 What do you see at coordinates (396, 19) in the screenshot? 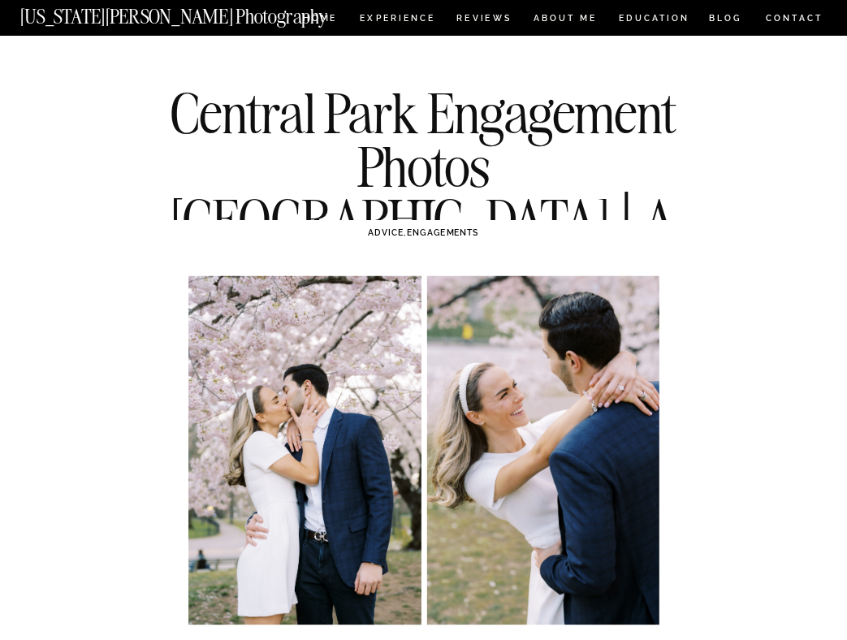
I see `nav: Experience` at bounding box center [396, 19].